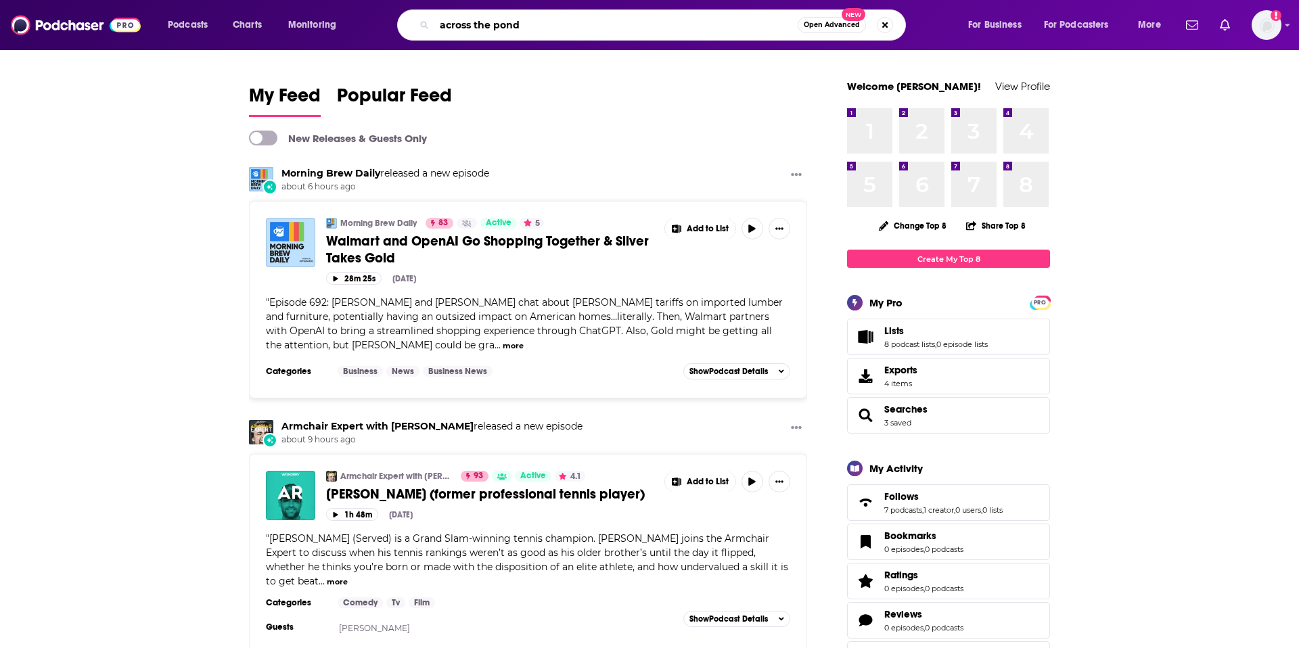 Image resolution: width=1299 pixels, height=648 pixels. What do you see at coordinates (457, 371) in the screenshot?
I see `a: Business News` at bounding box center [457, 371].